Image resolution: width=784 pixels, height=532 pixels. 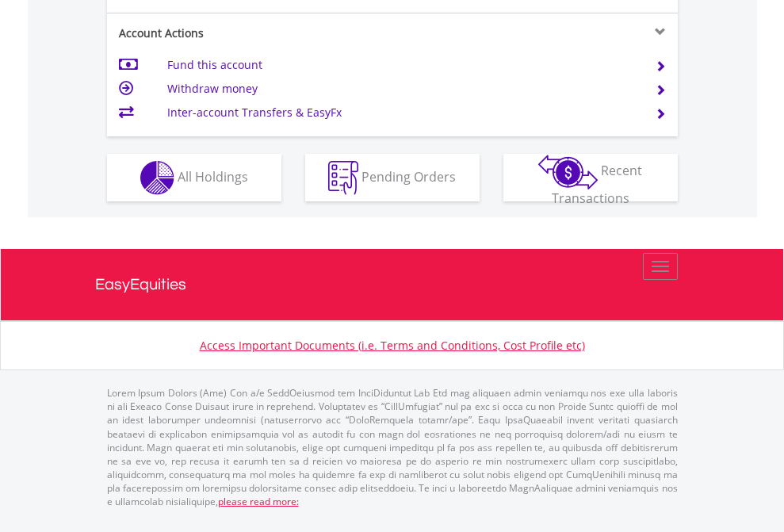 I want to click on a: please read more:, so click(x=258, y=501).